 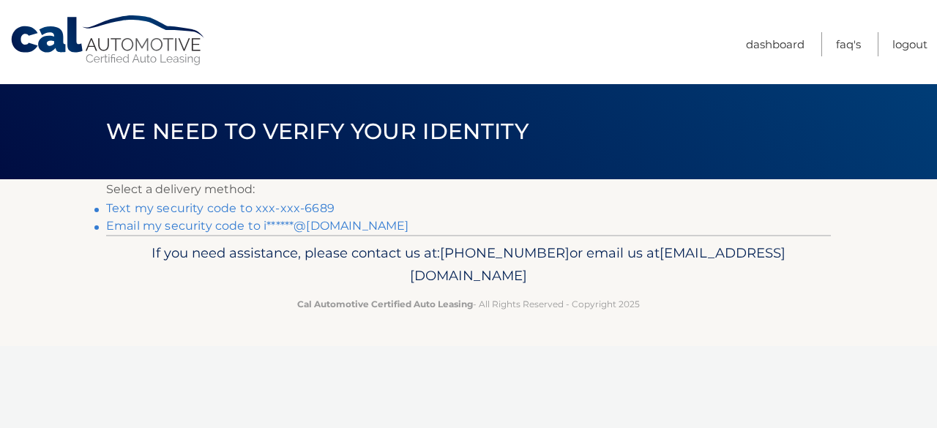 I want to click on a: Text my security code to xxx-xxx-6689, so click(x=220, y=208).